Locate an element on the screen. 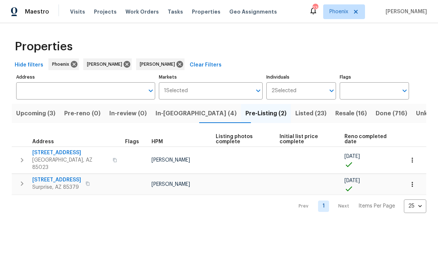  span: Initial list price complete is located at coordinates (306, 139).